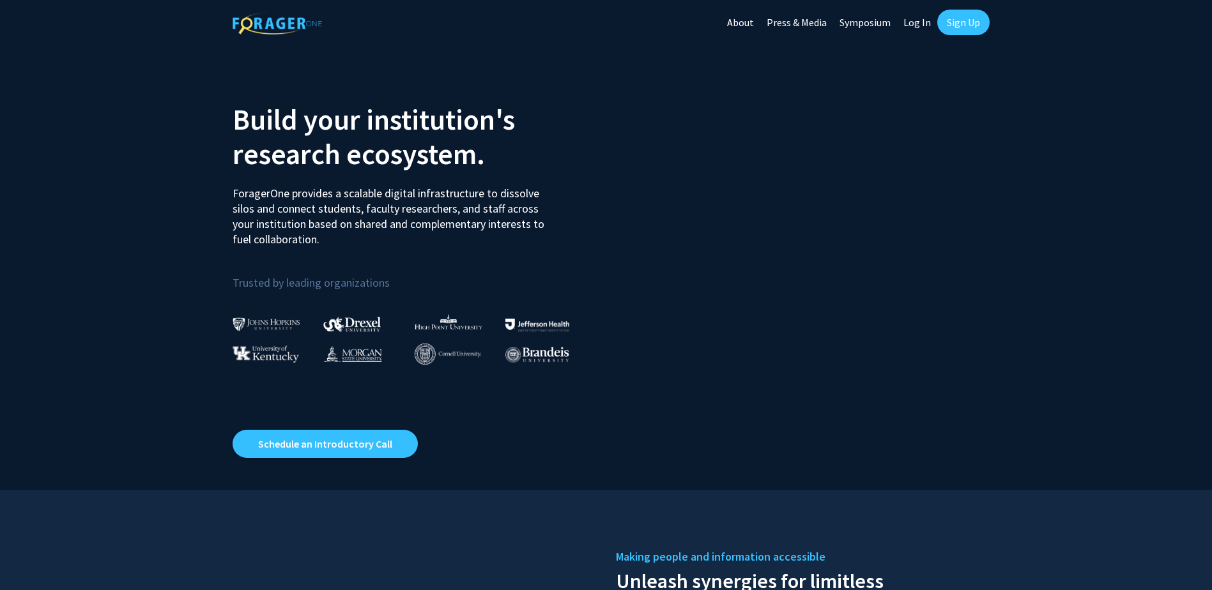 Image resolution: width=1212 pixels, height=590 pixels. I want to click on img: High Point University, so click(449, 322).